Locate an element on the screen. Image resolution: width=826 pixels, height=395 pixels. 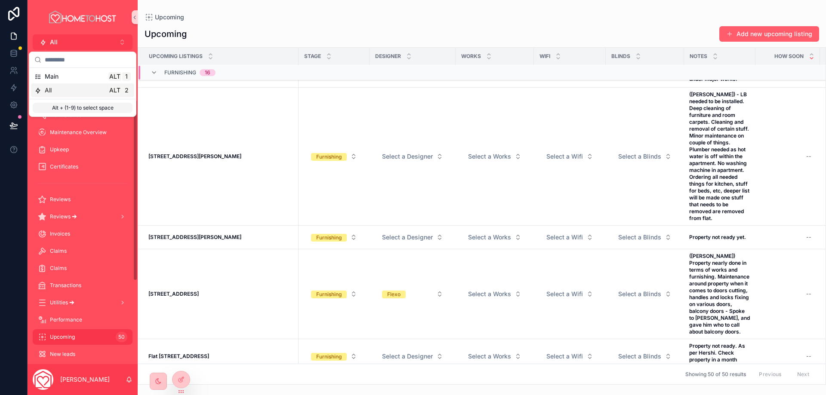
span: Transactions is located at coordinates (65, 286).